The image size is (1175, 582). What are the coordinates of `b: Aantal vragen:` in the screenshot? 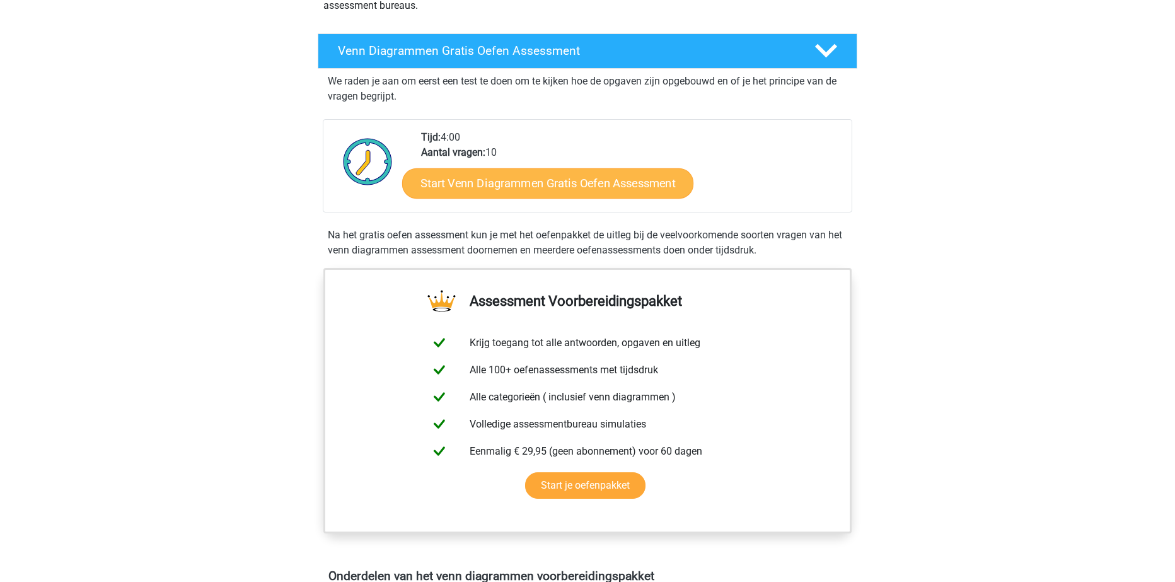 It's located at (453, 152).